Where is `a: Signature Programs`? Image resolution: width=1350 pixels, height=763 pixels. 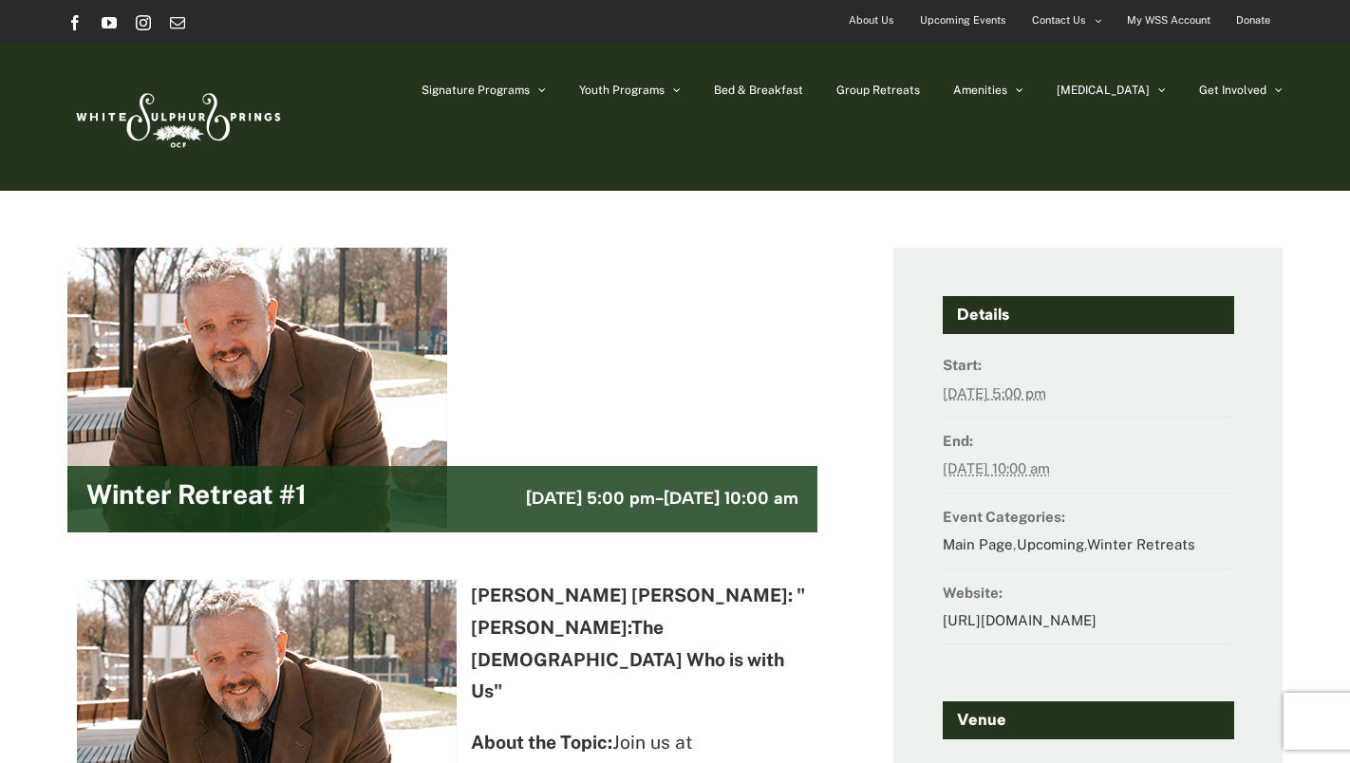 a: Signature Programs is located at coordinates (483, 90).